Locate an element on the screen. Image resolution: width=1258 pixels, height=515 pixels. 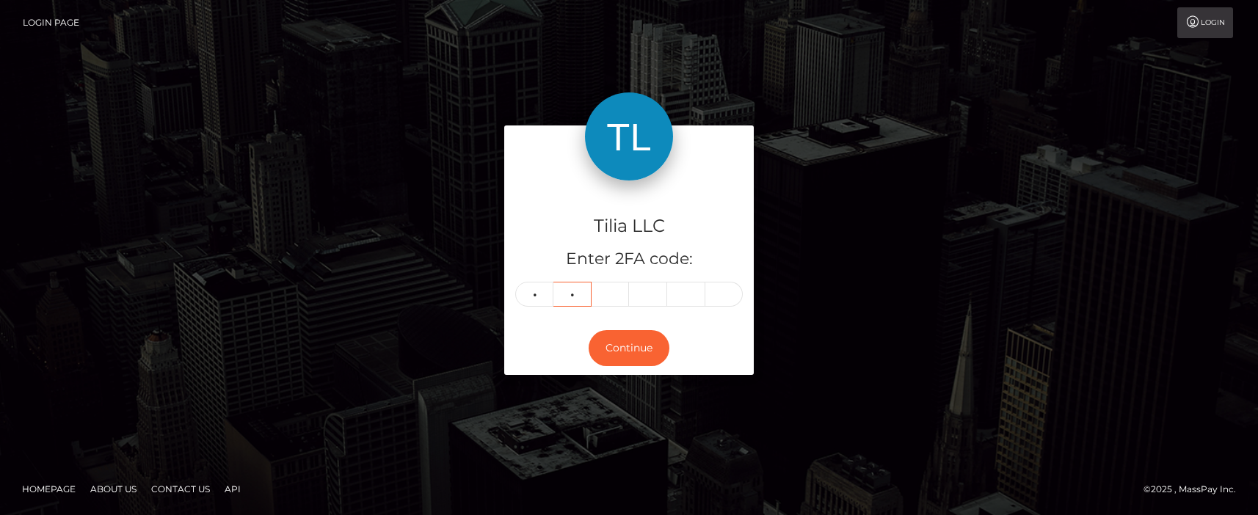
a: Homepage is located at coordinates (48, 489).